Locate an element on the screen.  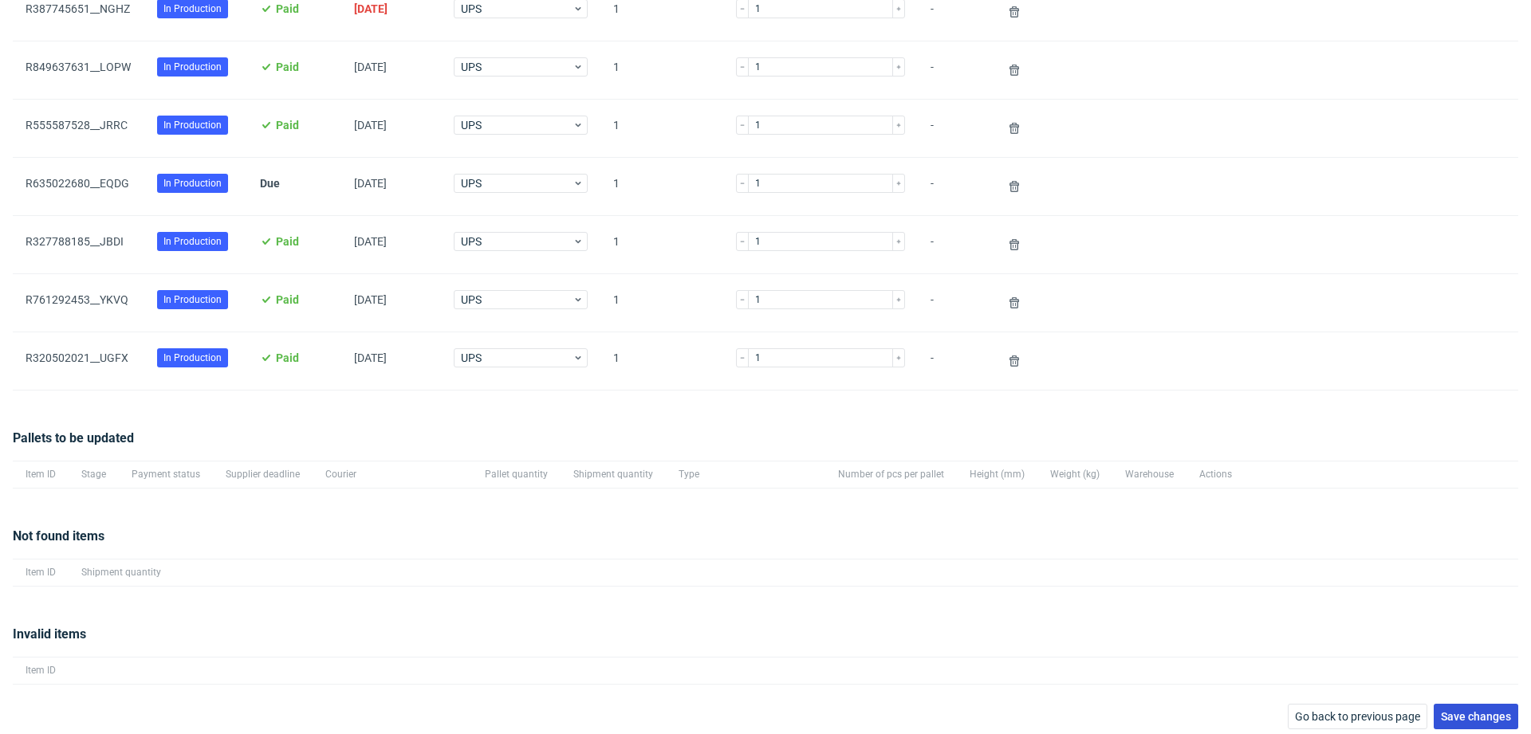
span: Stage is located at coordinates (93, 474).